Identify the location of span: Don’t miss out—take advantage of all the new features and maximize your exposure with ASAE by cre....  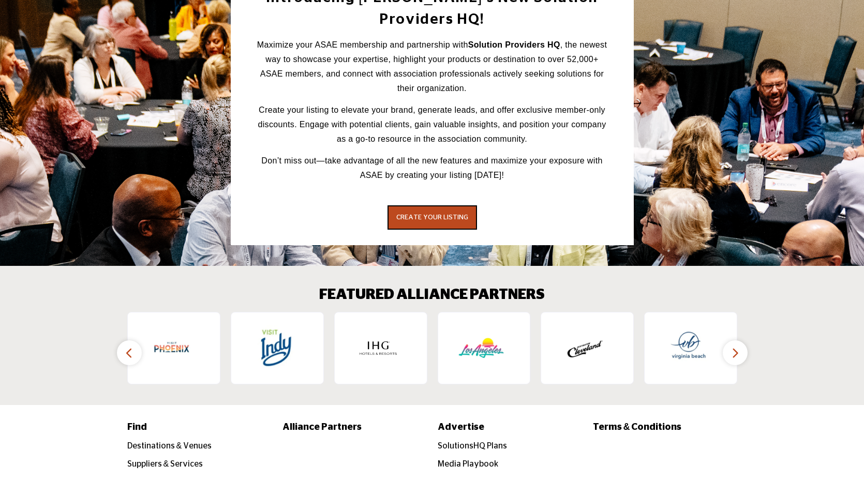
(432, 168).